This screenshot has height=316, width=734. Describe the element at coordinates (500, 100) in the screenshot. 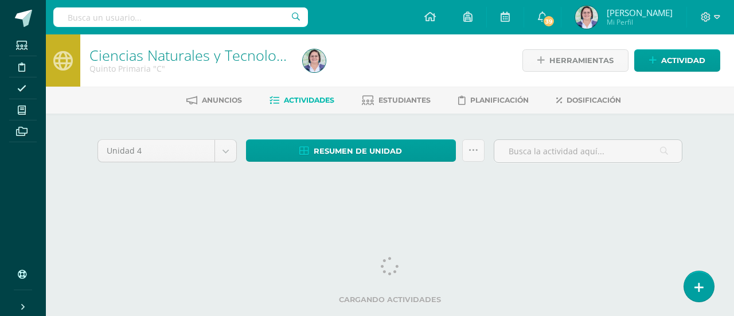

I see `span: Planificación` at that location.